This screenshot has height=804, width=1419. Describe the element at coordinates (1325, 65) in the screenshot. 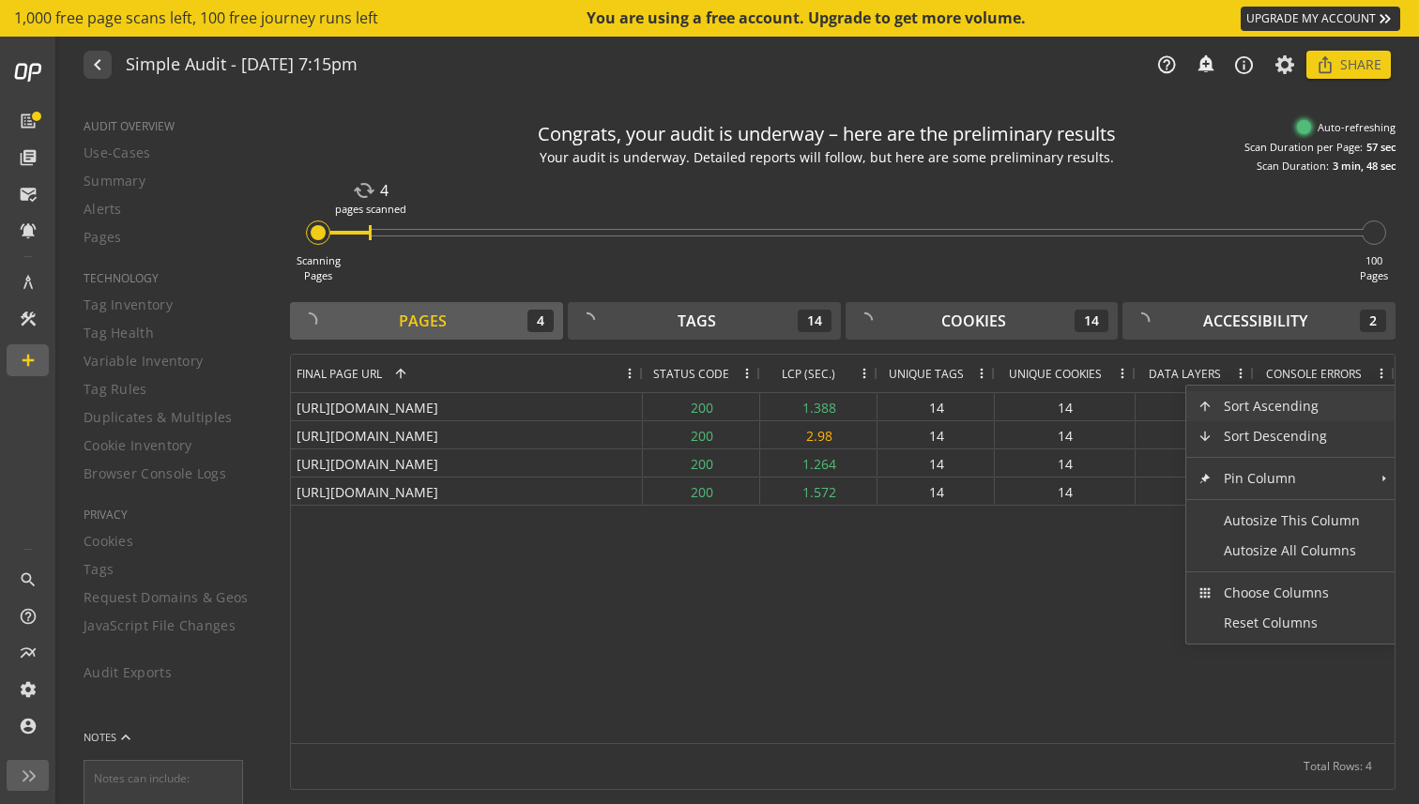

I see `mat-icon: ios_share` at that location.